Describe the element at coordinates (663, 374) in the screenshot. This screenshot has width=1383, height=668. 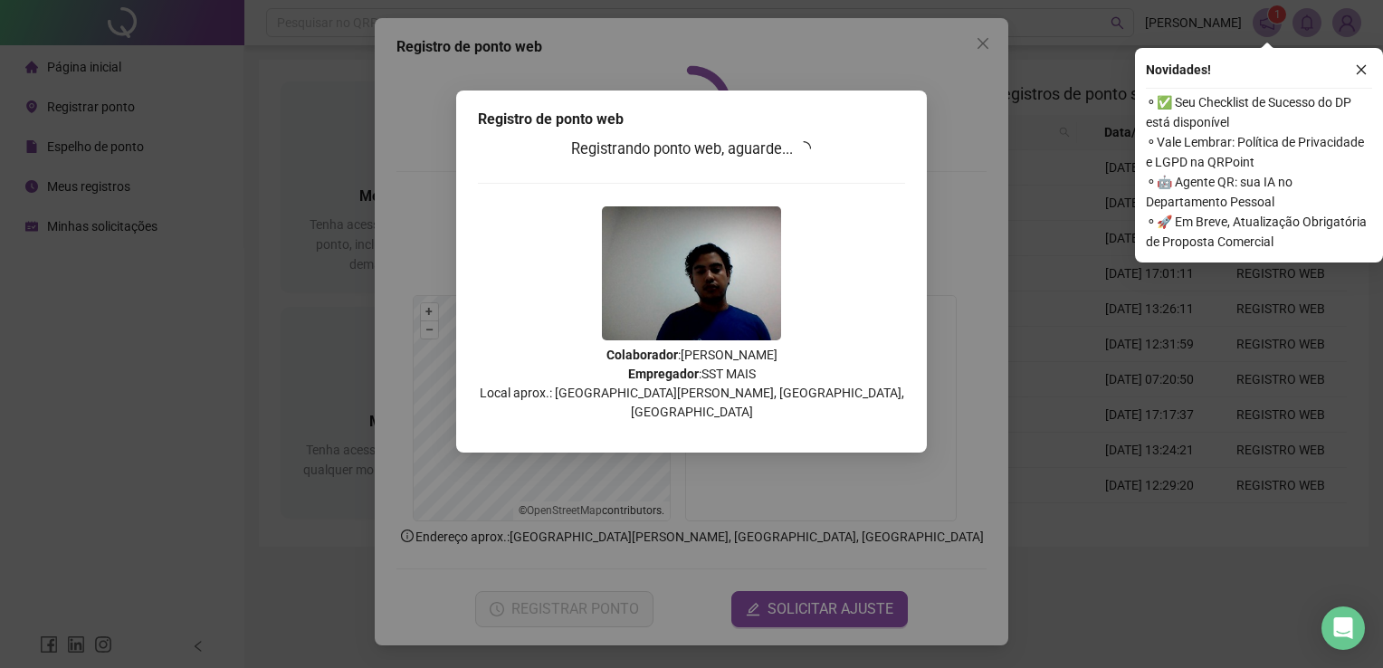
I see `strong: Empregador` at that location.